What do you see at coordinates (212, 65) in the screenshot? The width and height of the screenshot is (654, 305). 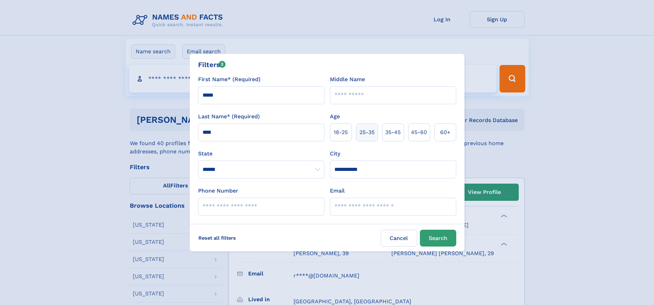 I see `div: Filters` at bounding box center [212, 65].